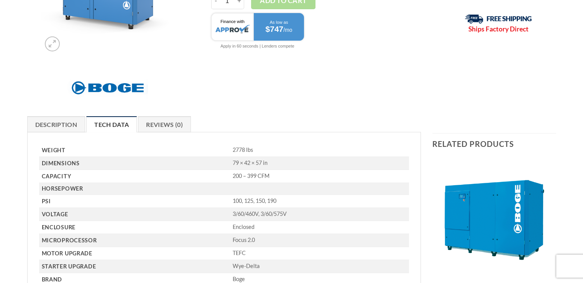 The width and height of the screenshot is (583, 283). What do you see at coordinates (494, 144) in the screenshot?
I see `h3: Related products` at bounding box center [494, 144].